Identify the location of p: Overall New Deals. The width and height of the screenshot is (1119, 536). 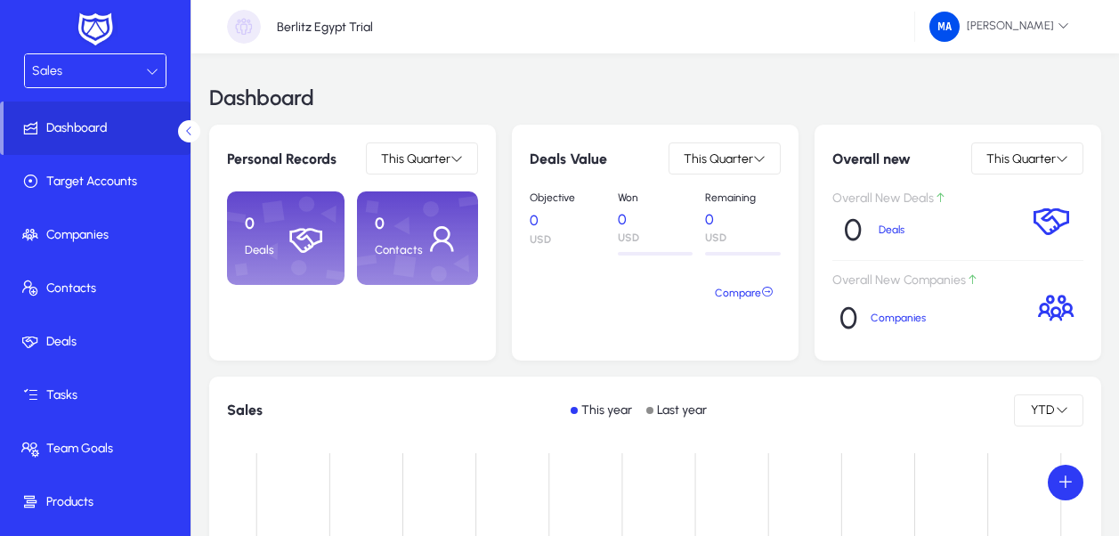
(923, 199).